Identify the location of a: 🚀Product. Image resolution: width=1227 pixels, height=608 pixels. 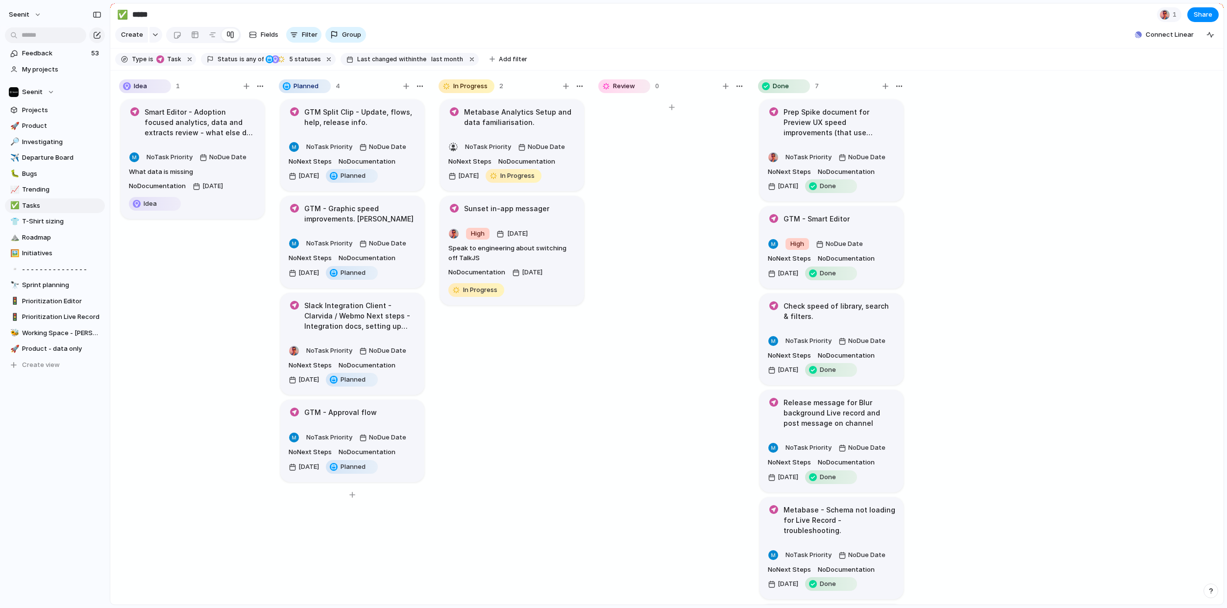
(55, 126).